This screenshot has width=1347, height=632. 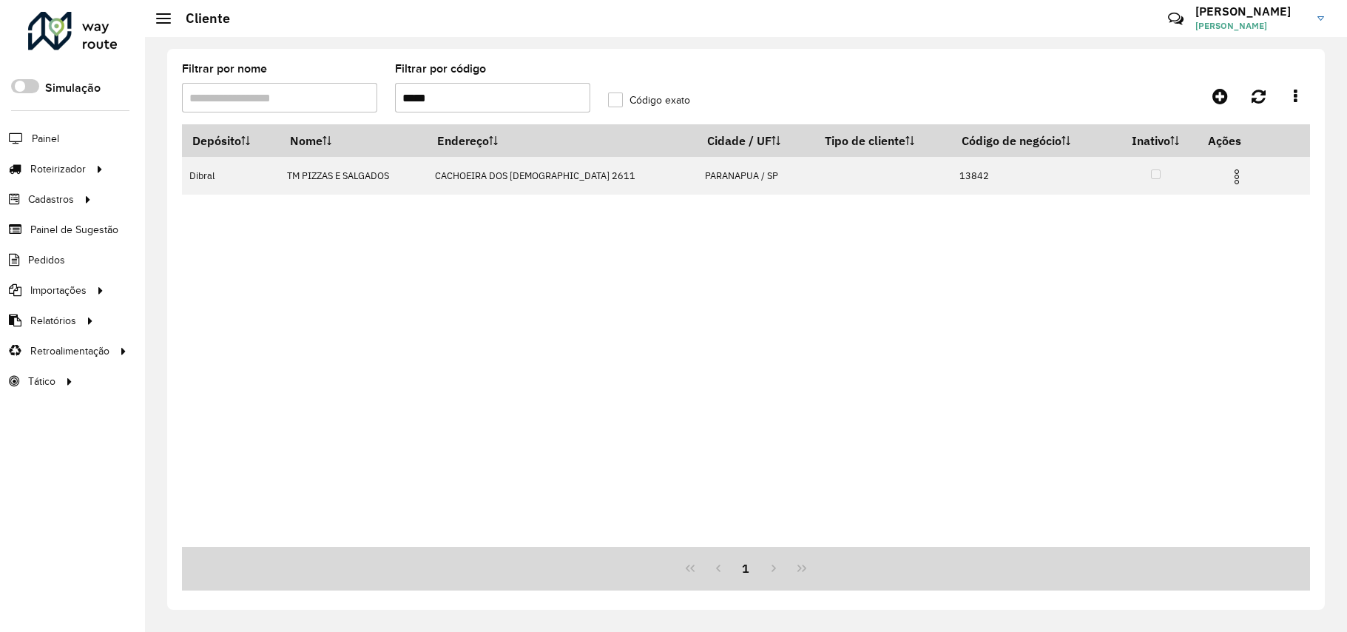 What do you see at coordinates (440, 69) in the screenshot?
I see `label: Filtrar por código` at bounding box center [440, 69].